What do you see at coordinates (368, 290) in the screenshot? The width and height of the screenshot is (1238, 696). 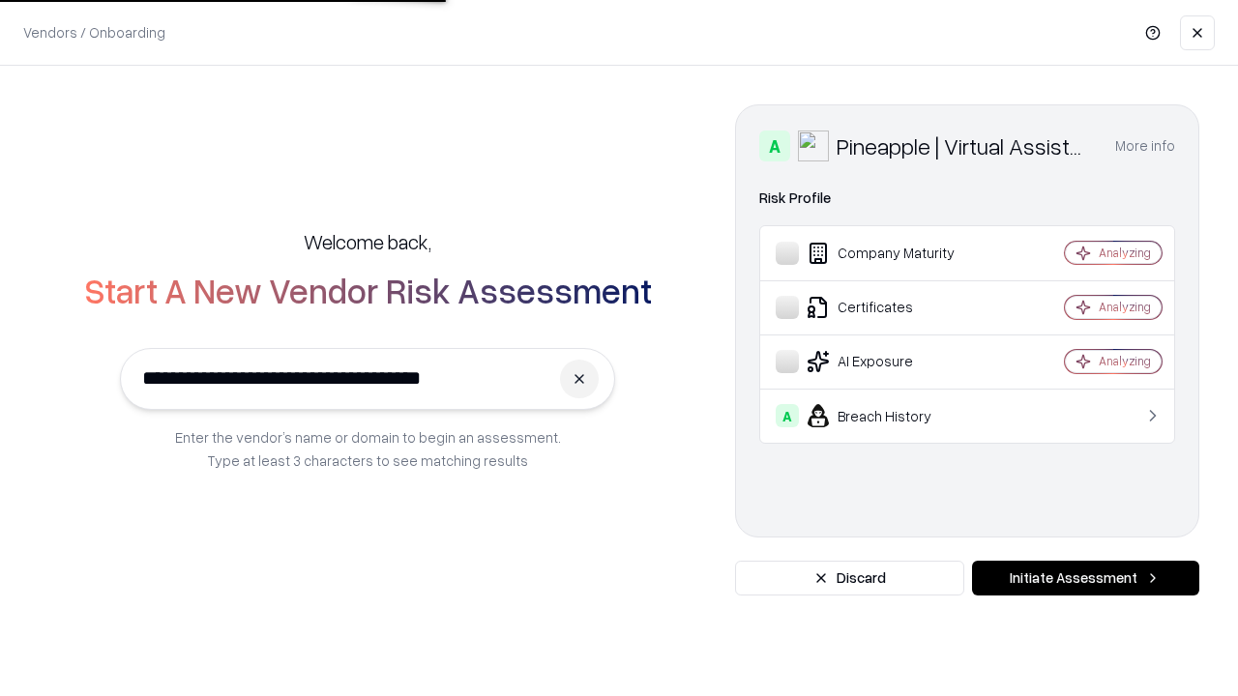 I see `h2: Start A New Vendor Risk Assessment` at bounding box center [368, 290].